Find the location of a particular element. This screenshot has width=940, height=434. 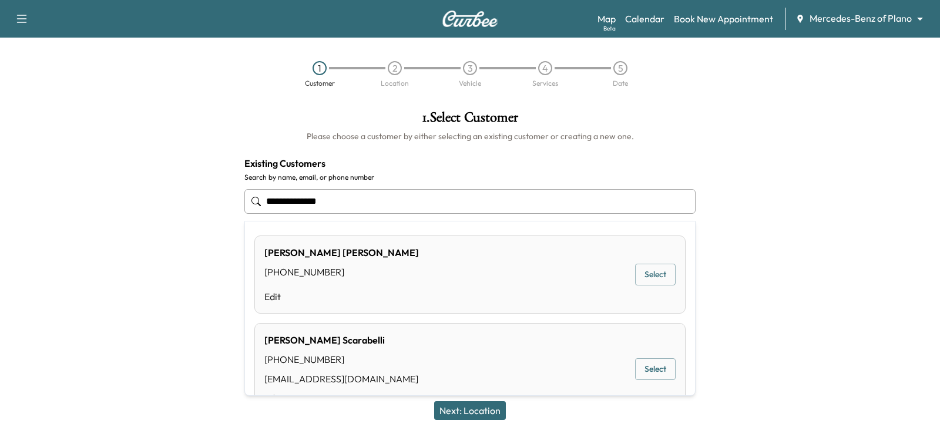

h6: Please choose a customer by either selecting an existing customer or creating a new one. is located at coordinates (470, 136).